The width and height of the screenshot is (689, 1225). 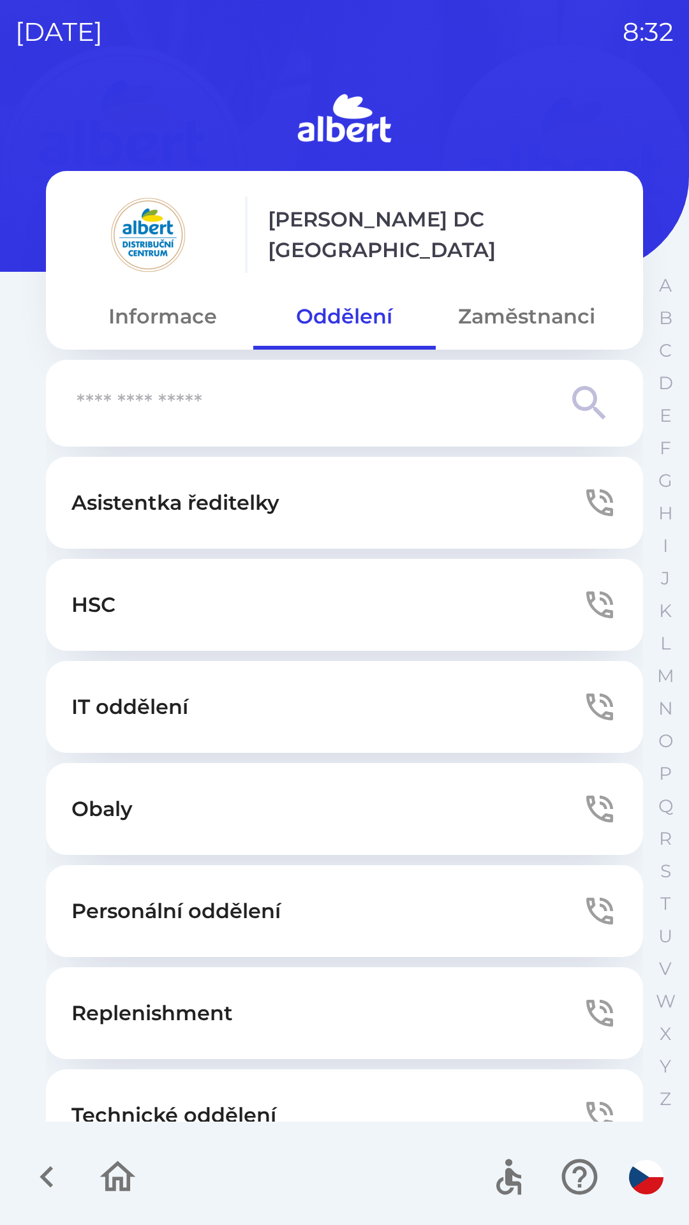 What do you see at coordinates (345, 120) in the screenshot?
I see `img: Logo` at bounding box center [345, 120].